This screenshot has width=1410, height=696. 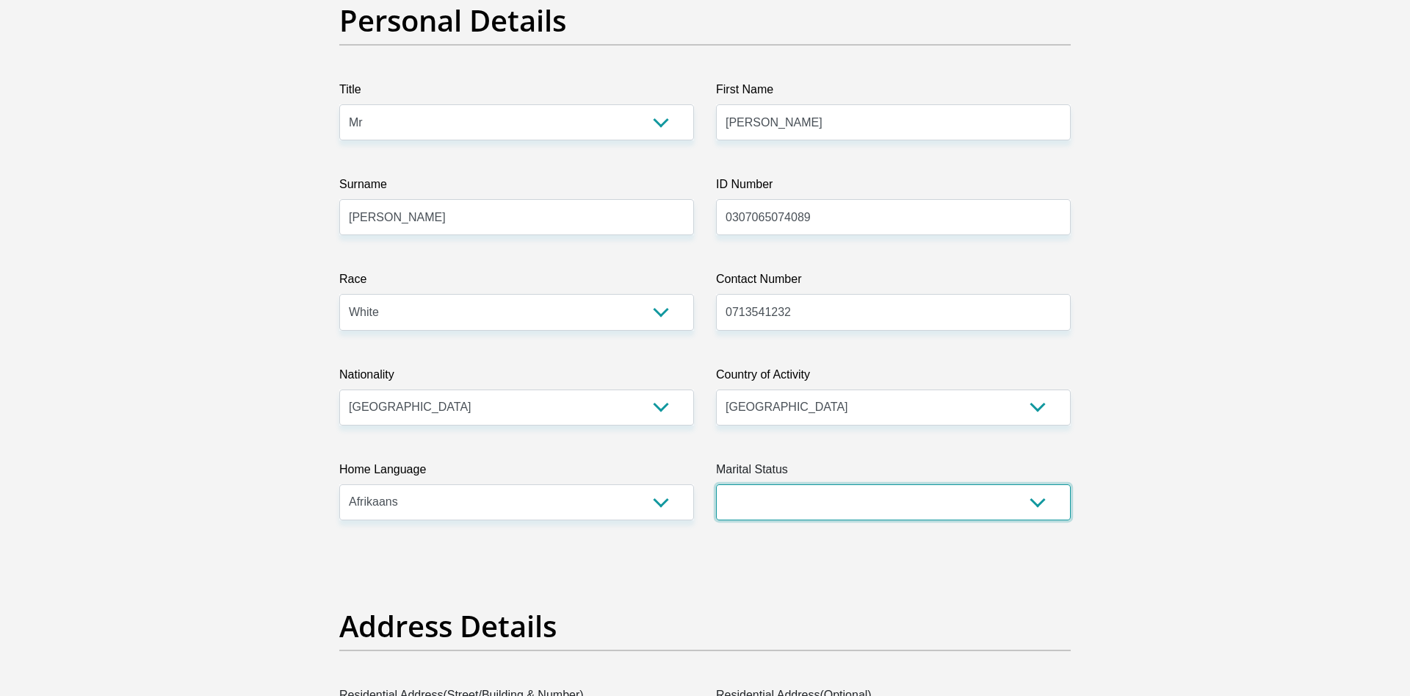 I want to click on h2: Personal Details, so click(x=705, y=21).